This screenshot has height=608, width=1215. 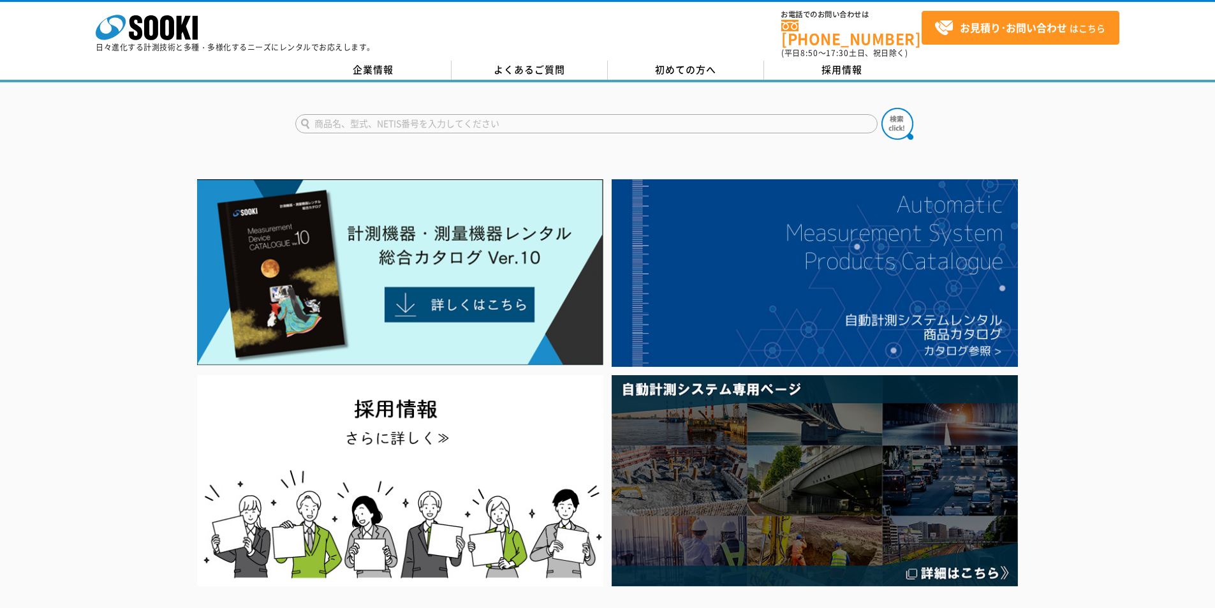 I want to click on img: Catalog Ver10, so click(x=400, y=272).